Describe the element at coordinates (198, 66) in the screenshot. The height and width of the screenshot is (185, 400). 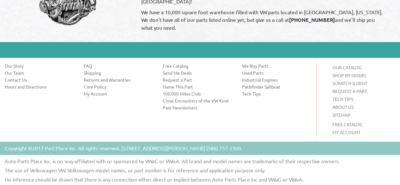
I see `a: Free Catalog` at that location.